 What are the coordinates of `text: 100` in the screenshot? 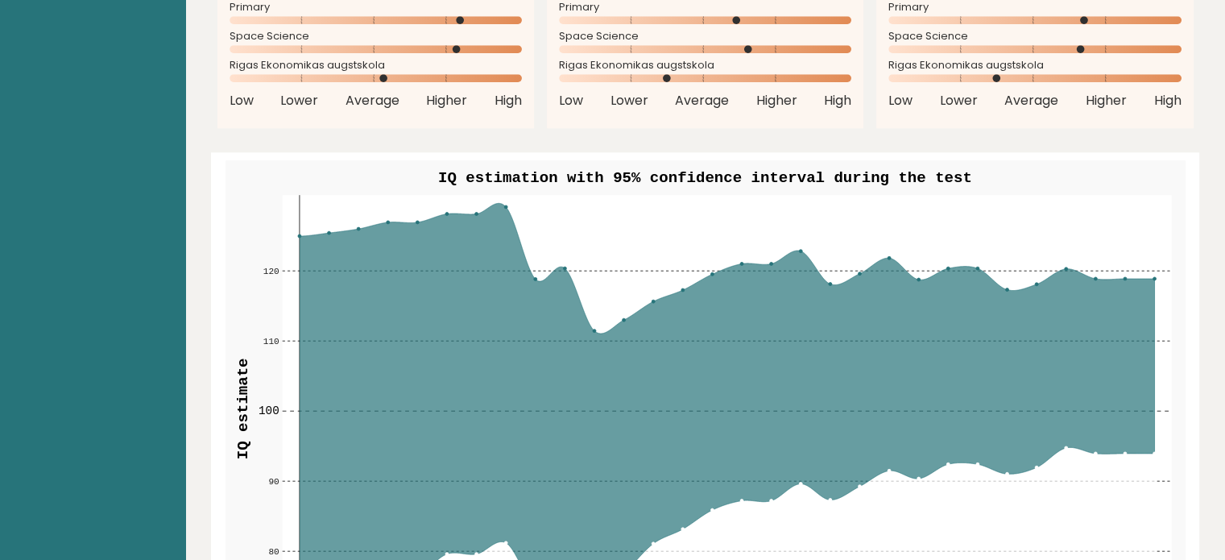 It's located at (269, 411).